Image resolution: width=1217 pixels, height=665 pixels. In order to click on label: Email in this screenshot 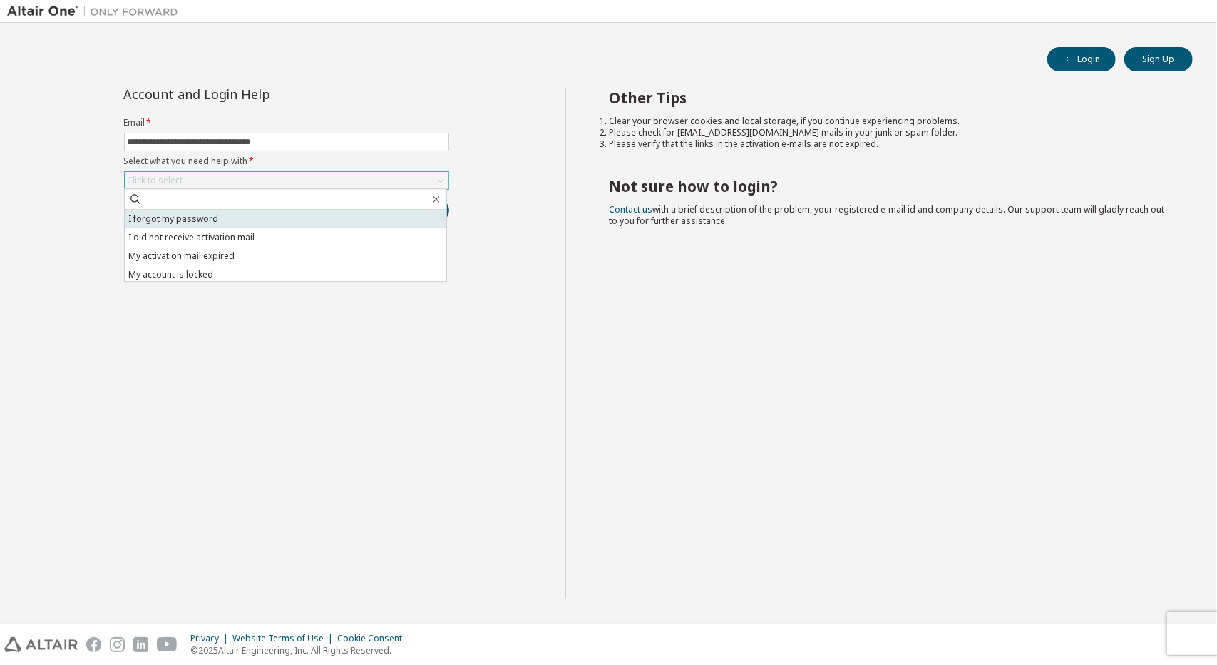, I will do `click(287, 123)`.